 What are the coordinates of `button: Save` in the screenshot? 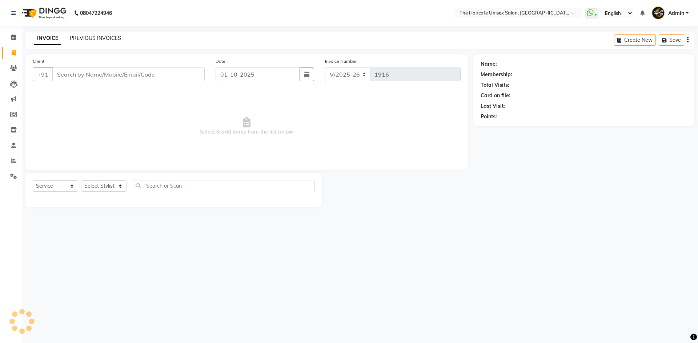 It's located at (671, 40).